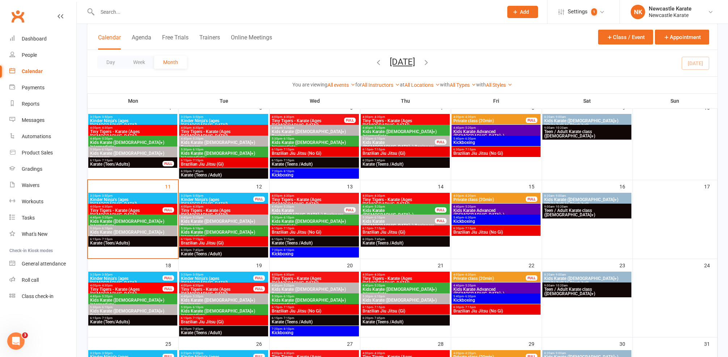 This screenshot has height=357, width=728. What do you see at coordinates (29, 55) in the screenshot?
I see `div: People` at bounding box center [29, 55].